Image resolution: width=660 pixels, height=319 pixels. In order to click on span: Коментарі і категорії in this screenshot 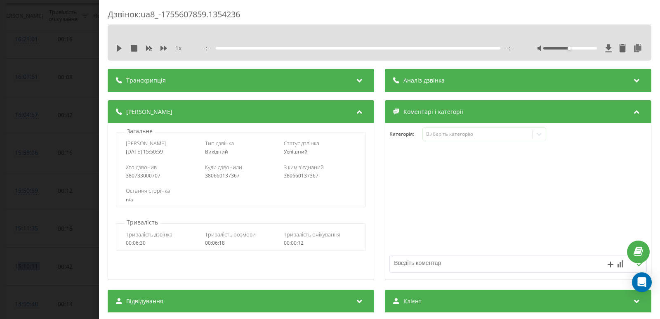, I will do `click(433, 112)`.